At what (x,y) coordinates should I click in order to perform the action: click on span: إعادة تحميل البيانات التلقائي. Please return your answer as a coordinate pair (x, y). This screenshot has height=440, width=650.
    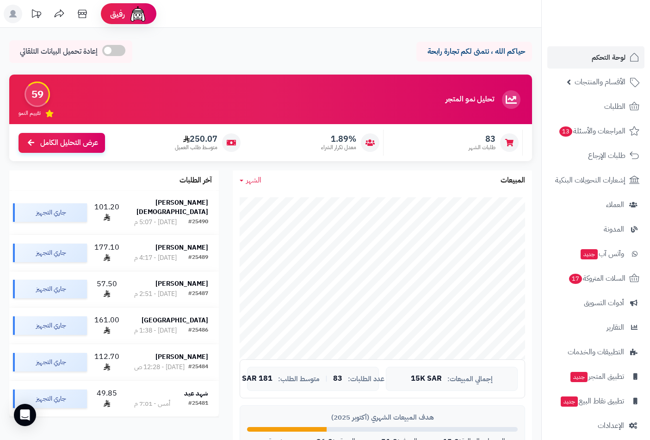
    Looking at the image, I should click on (59, 51).